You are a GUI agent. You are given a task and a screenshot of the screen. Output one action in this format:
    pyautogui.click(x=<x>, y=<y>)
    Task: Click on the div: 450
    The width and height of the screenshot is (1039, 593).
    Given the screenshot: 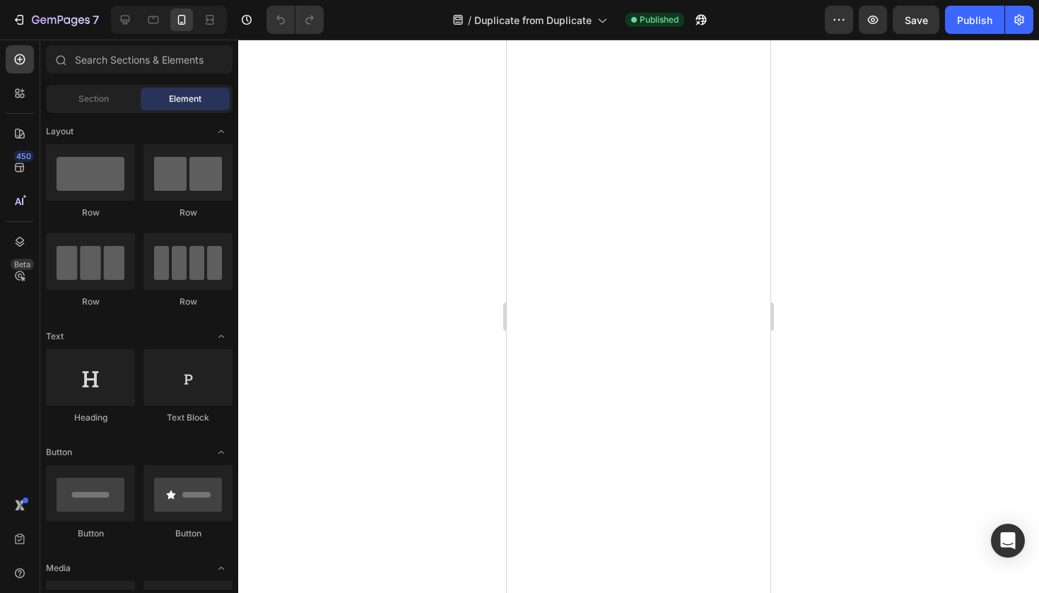 What is the action you would take?
    pyautogui.click(x=23, y=156)
    